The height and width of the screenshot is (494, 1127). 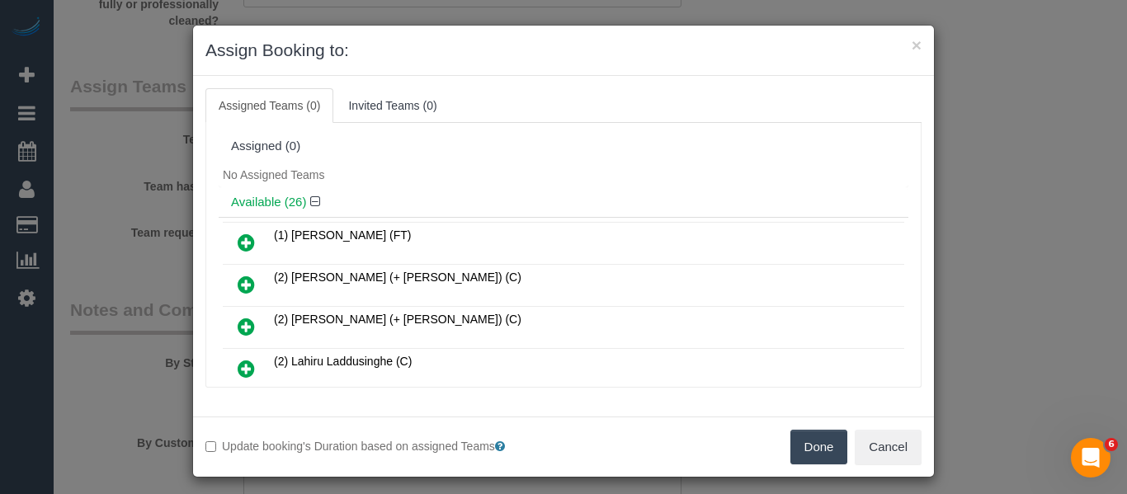 What do you see at coordinates (563, 202) in the screenshot?
I see `h4: Available (26)` at bounding box center [563, 202].